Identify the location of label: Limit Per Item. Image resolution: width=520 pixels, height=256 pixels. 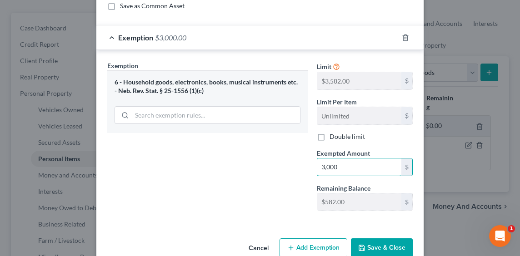
(337, 102).